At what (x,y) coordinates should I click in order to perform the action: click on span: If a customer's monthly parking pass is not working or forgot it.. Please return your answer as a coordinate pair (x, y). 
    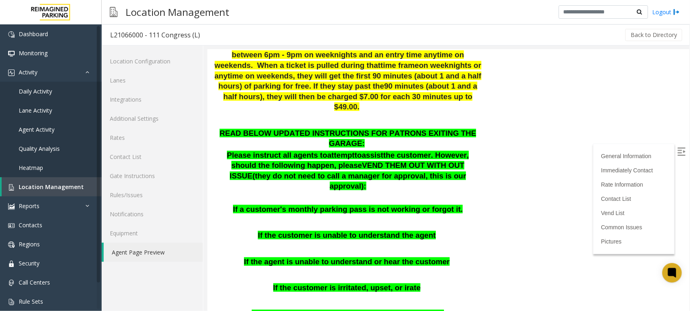
    Looking at the image, I should click on (140, 159).